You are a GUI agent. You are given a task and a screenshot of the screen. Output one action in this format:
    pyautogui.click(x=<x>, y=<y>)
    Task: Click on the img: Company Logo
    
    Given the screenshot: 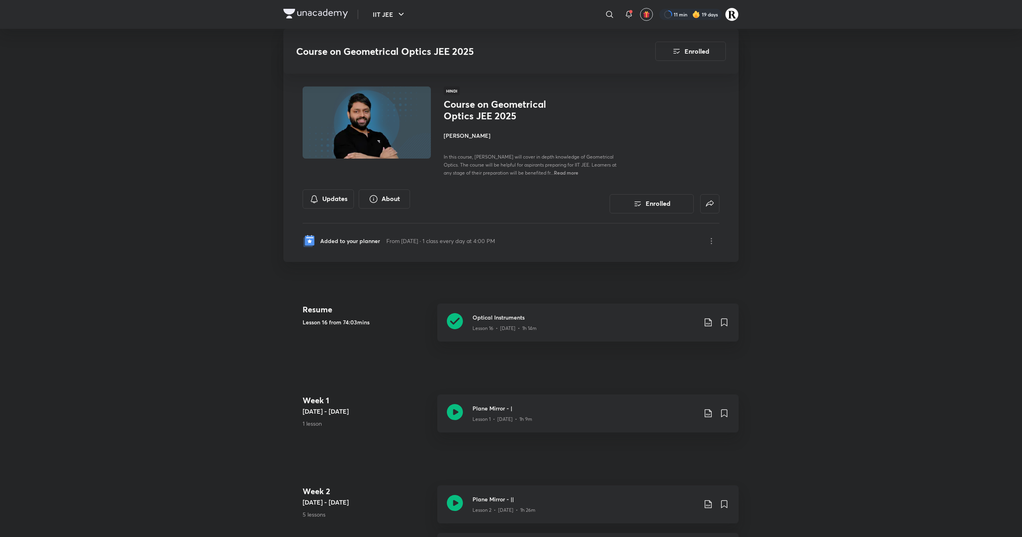 What is the action you would take?
    pyautogui.click(x=315, y=14)
    